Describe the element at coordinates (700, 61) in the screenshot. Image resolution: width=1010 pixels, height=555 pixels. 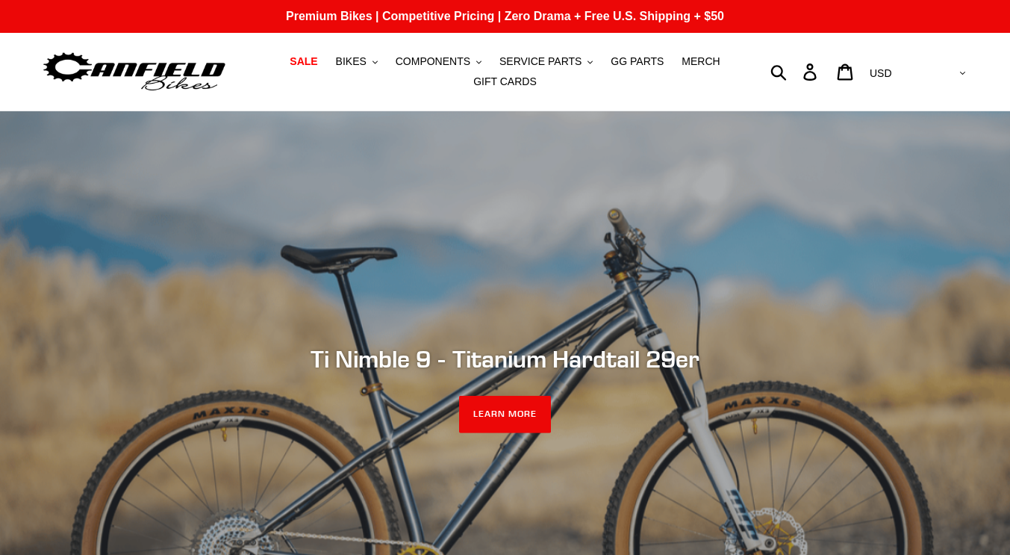
I see `a: MERCH` at that location.